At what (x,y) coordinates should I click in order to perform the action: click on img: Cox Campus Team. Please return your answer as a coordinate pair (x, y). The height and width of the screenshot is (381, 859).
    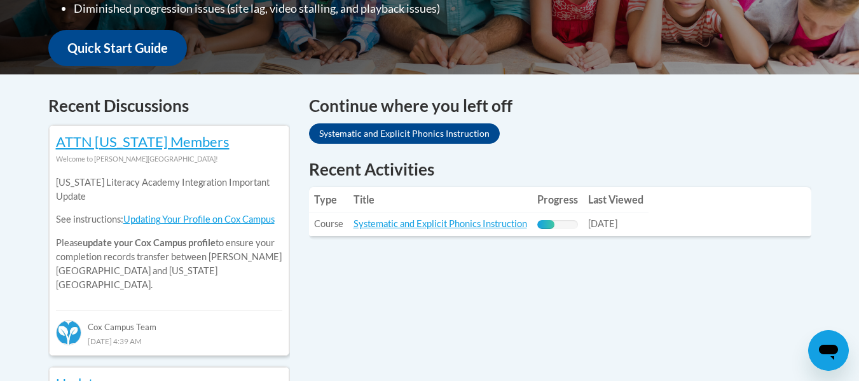
    Looking at the image, I should click on (69, 333).